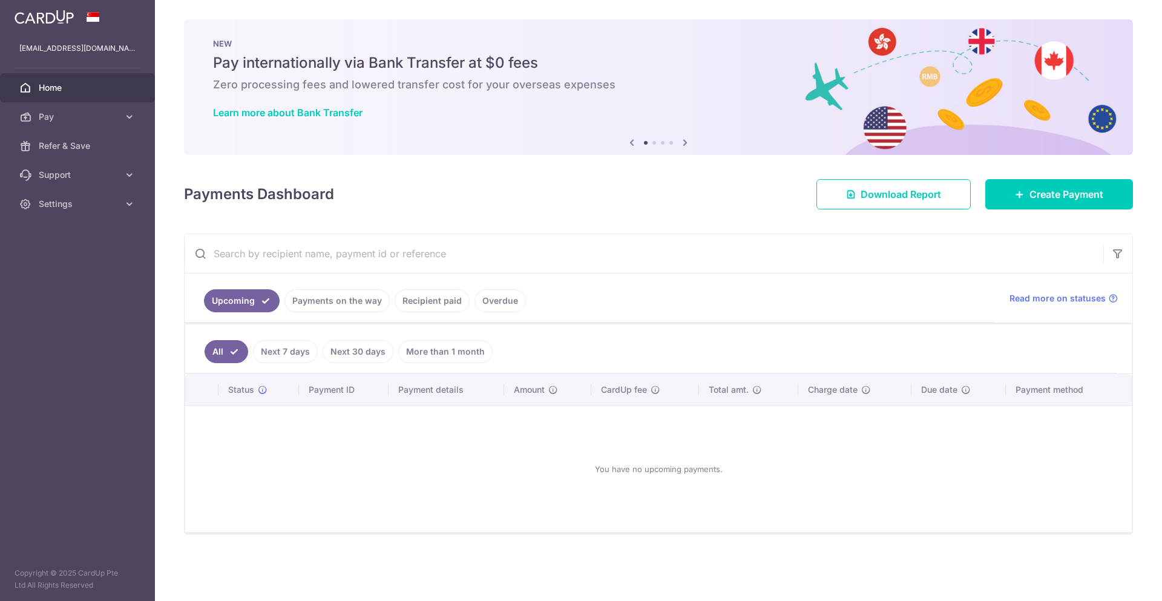 The width and height of the screenshot is (1162, 601). Describe the element at coordinates (624, 390) in the screenshot. I see `span: CardUp fee` at that location.